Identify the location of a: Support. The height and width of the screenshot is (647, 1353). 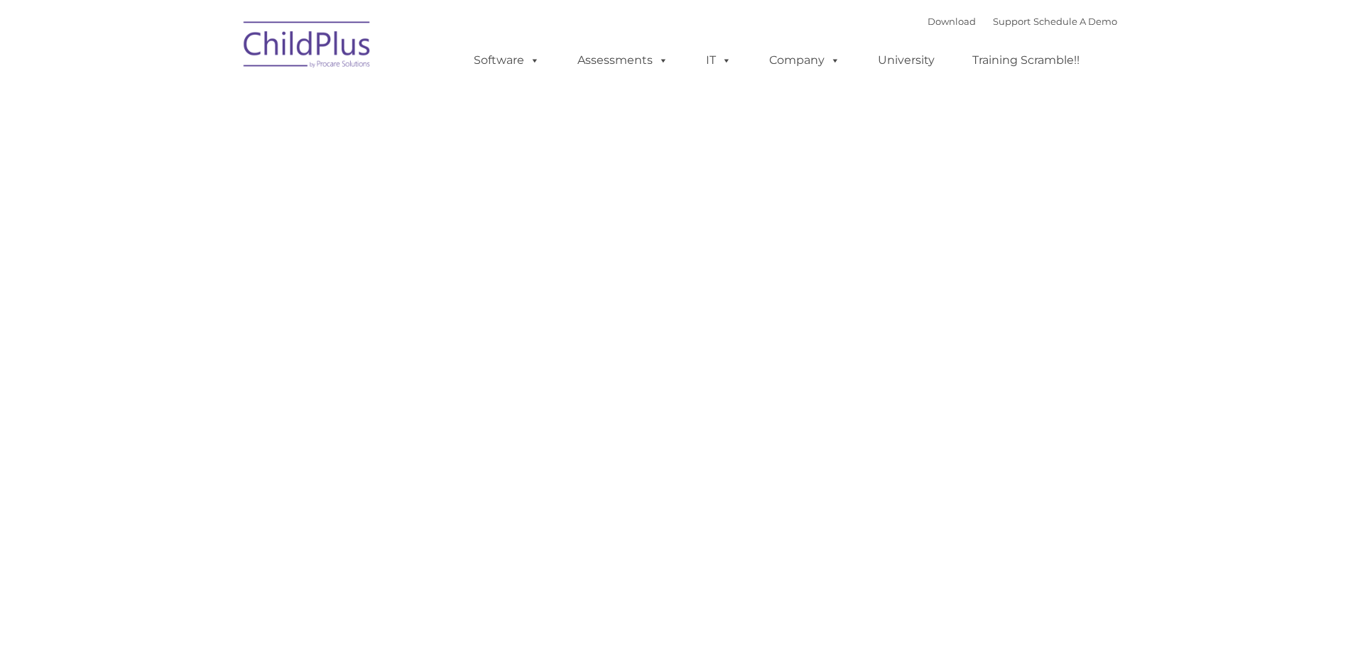
(1011, 21).